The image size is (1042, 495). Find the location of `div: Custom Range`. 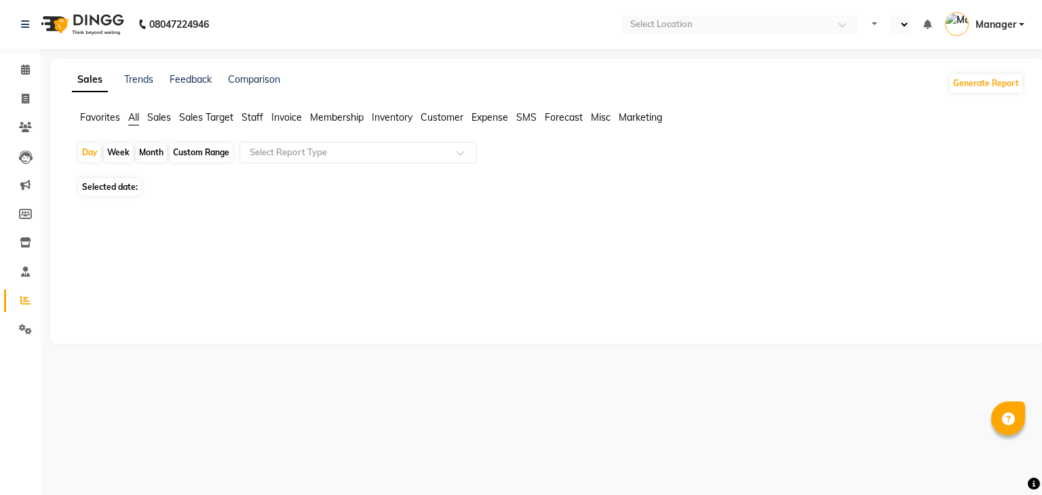

div: Custom Range is located at coordinates (201, 153).